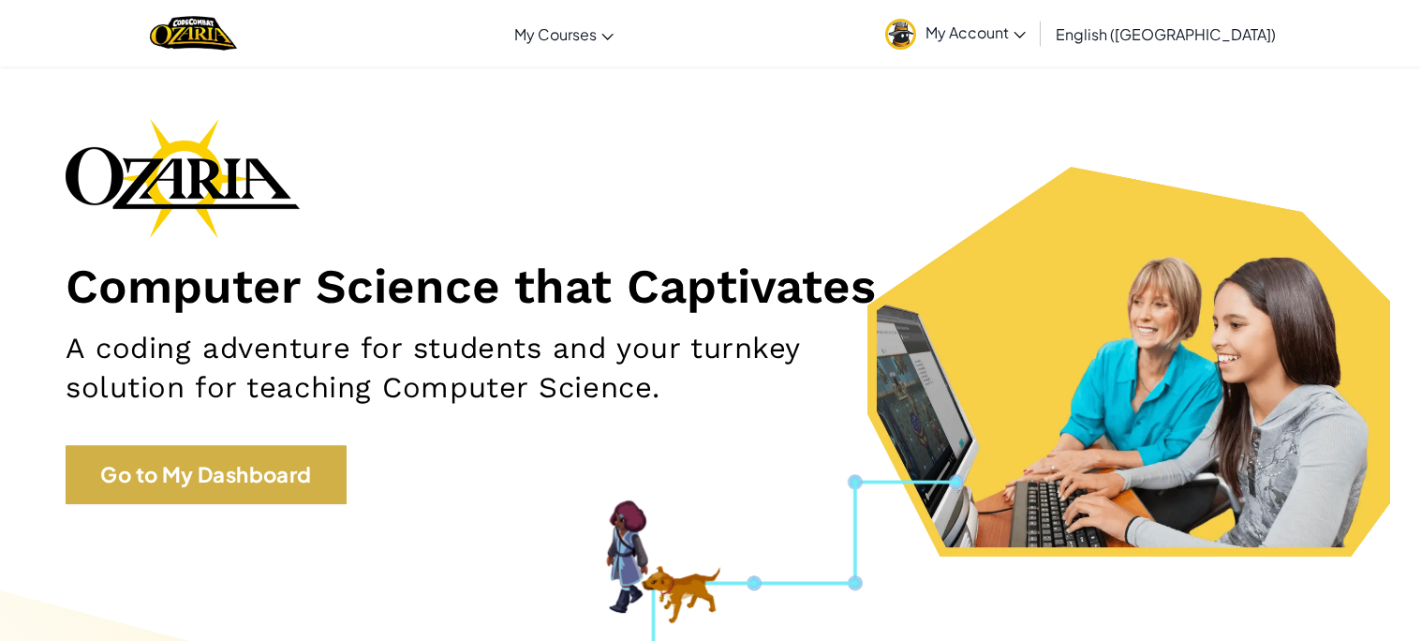 The height and width of the screenshot is (641, 1421). What do you see at coordinates (710, 286) in the screenshot?
I see `h1: Computer Science that Captivates` at bounding box center [710, 286].